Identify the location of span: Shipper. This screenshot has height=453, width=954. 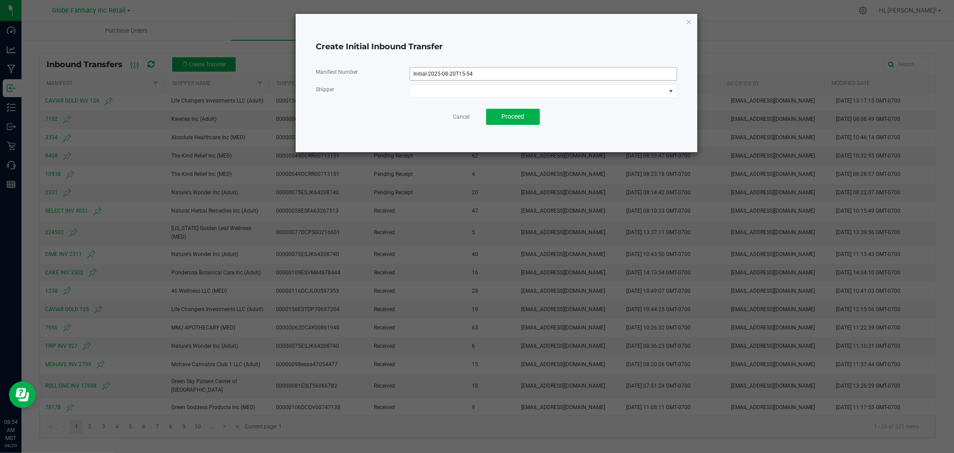
(325, 89).